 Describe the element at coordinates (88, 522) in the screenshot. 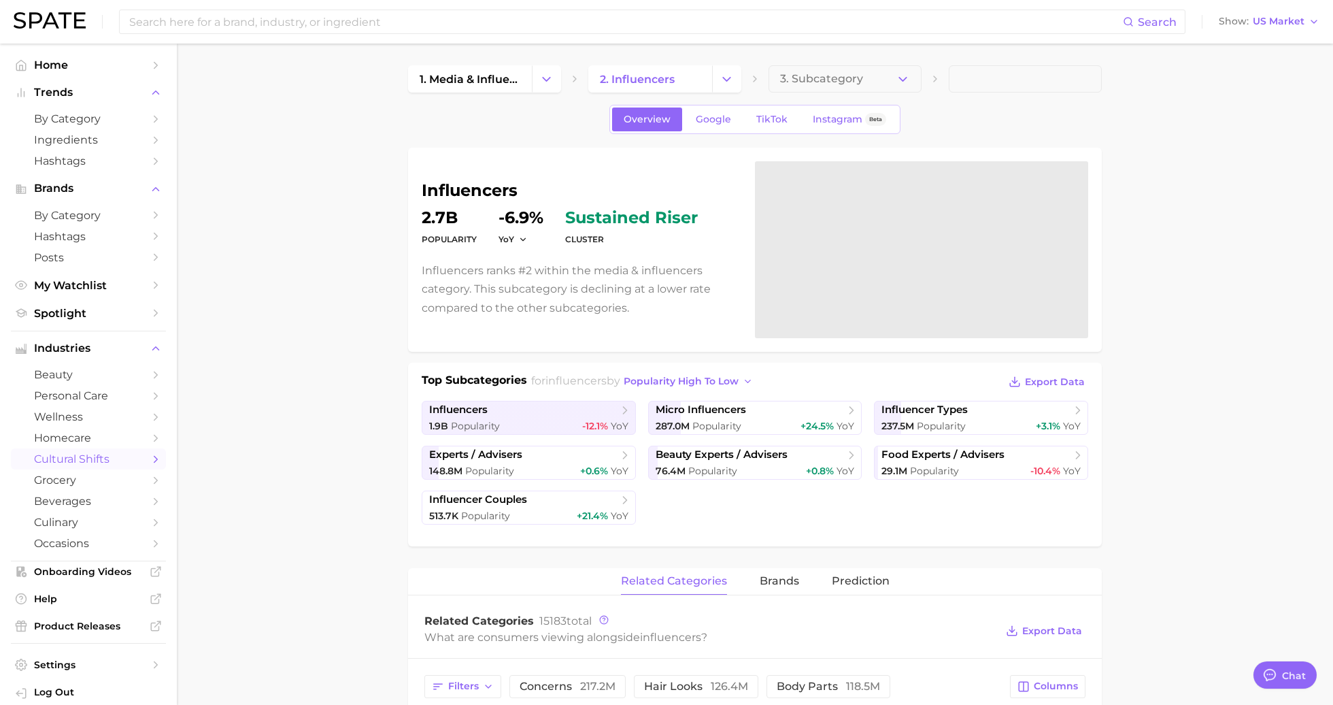

I see `span: culinary` at that location.